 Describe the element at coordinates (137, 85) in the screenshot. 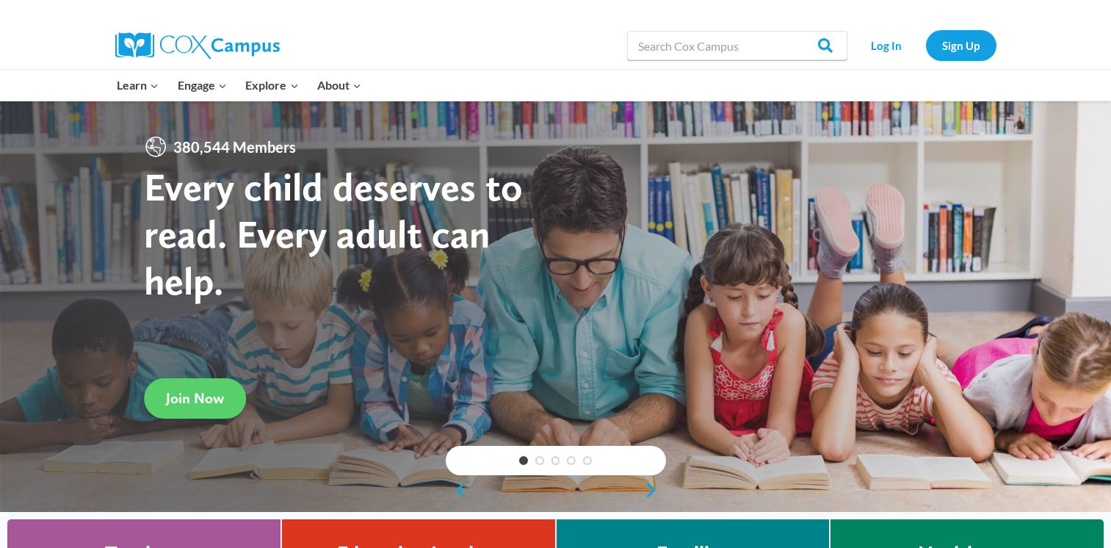

I see `span: Learn` at that location.